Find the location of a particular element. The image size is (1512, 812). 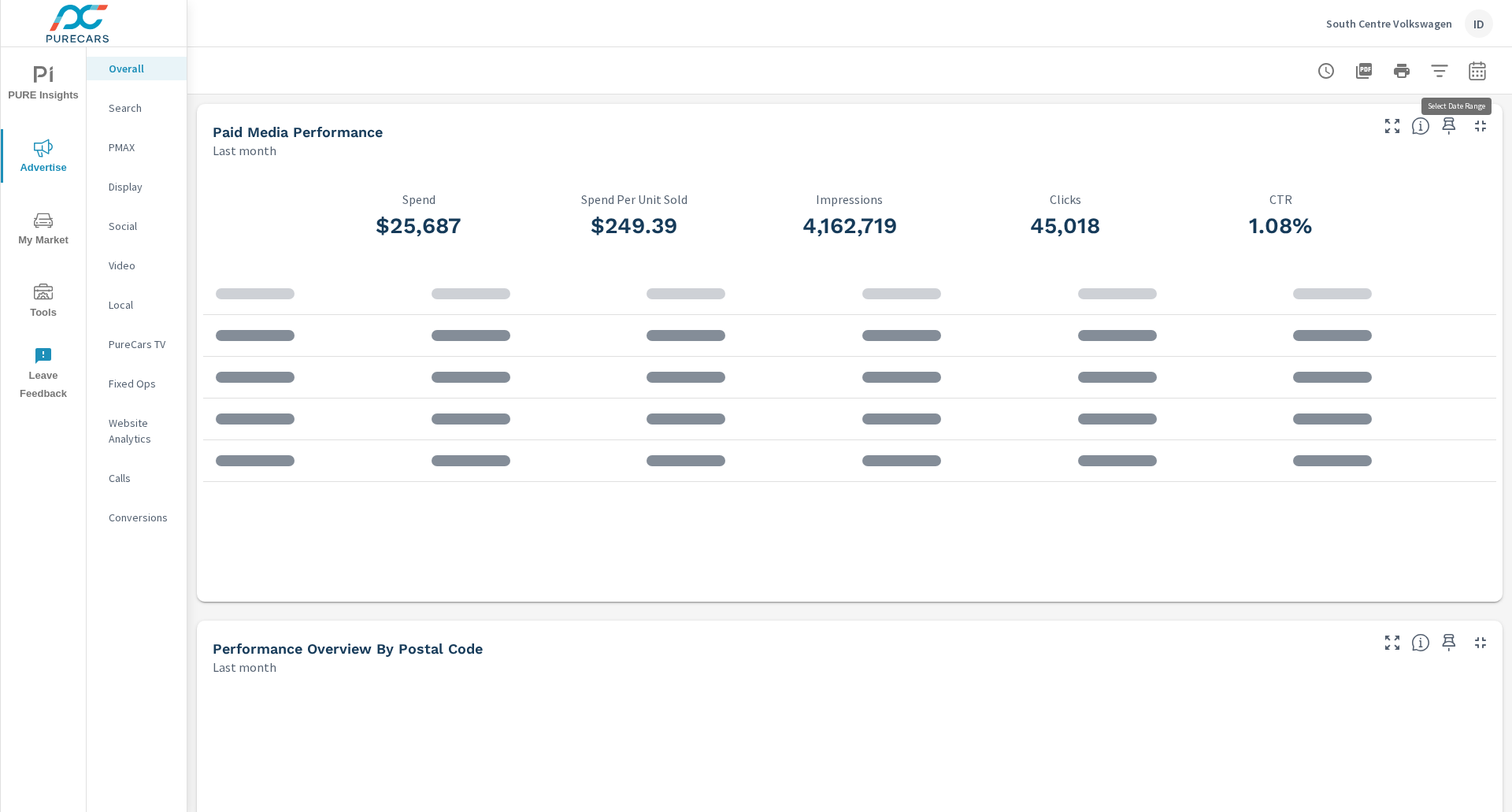

p: Calls is located at coordinates (141, 478).